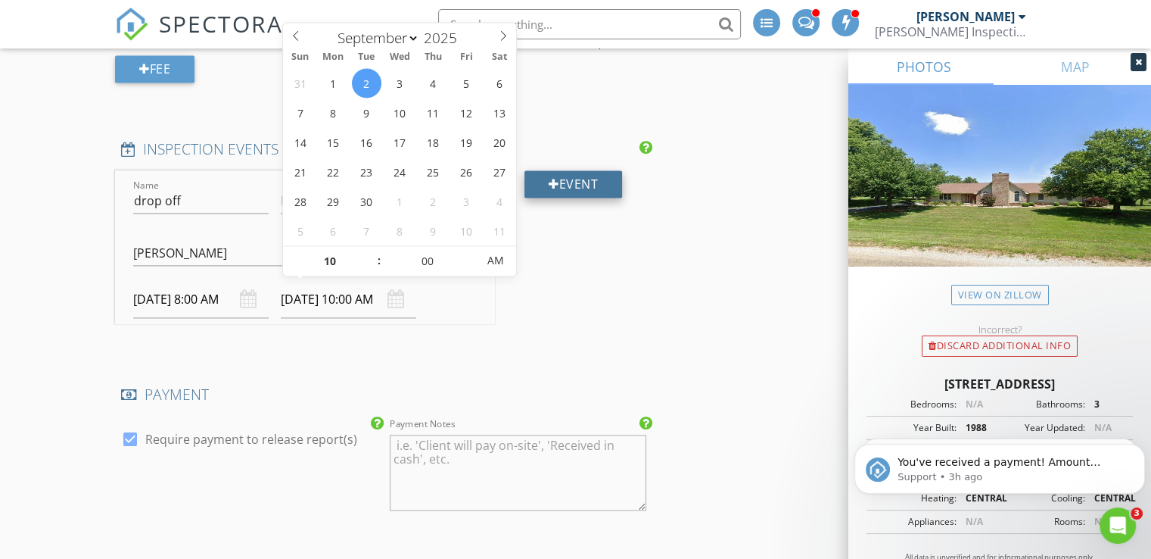 The image size is (1151, 559). Describe the element at coordinates (366, 112) in the screenshot. I see `span: September 9, 2025` at that location.